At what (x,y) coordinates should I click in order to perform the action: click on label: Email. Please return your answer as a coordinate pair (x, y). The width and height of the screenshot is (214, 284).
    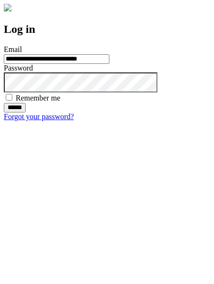
    Looking at the image, I should click on (13, 49).